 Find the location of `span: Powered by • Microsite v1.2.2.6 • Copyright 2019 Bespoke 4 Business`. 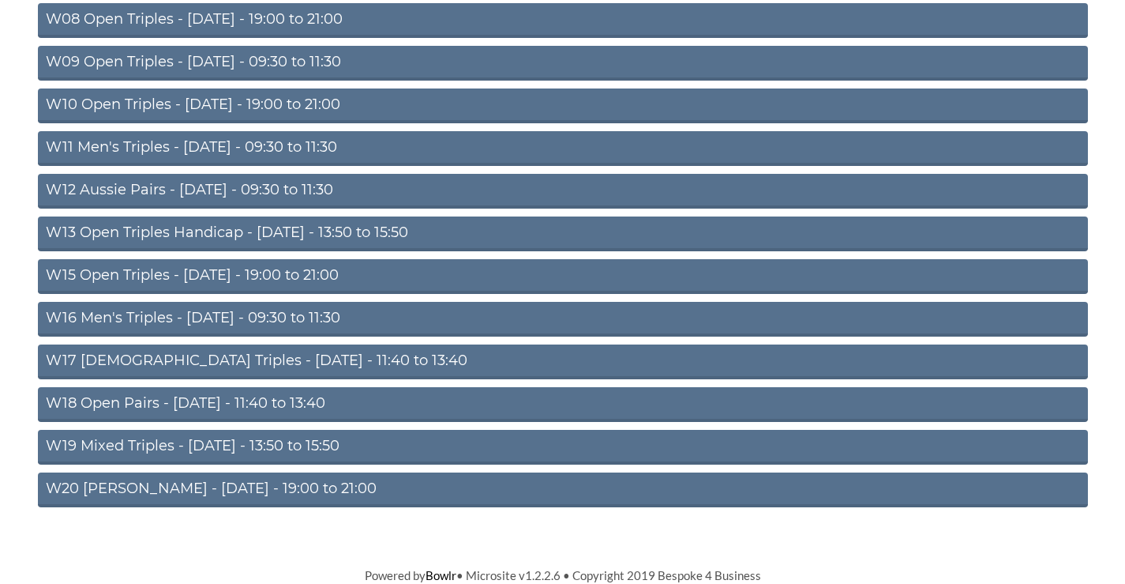

span: Powered by • Microsite v1.2.2.6 • Copyright 2019 Bespoke 4 Business is located at coordinates (563, 575).